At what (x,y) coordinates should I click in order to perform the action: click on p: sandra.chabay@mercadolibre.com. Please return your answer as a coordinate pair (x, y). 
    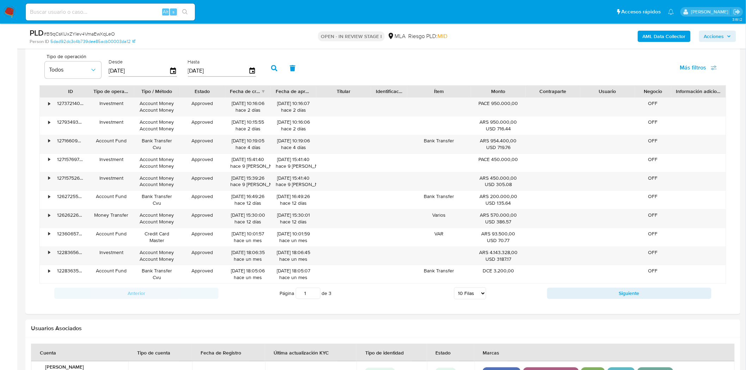
    Looking at the image, I should click on (711, 12).